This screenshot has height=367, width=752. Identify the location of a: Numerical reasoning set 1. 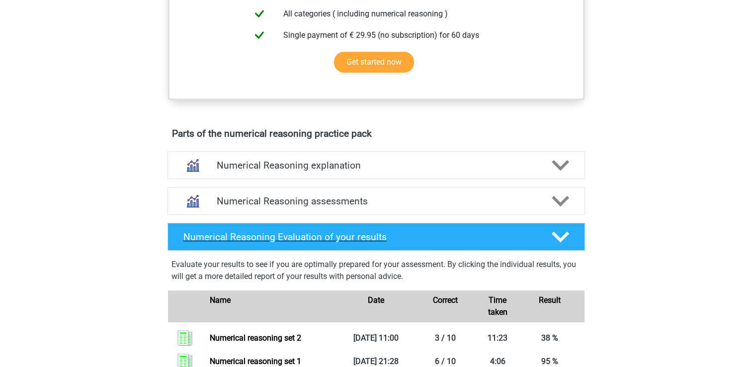
(255, 361).